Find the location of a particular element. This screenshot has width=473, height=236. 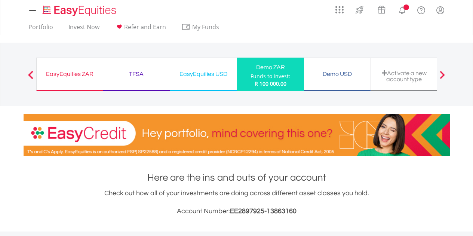

img: EasyEquities_Logo.png is located at coordinates (80, 10).